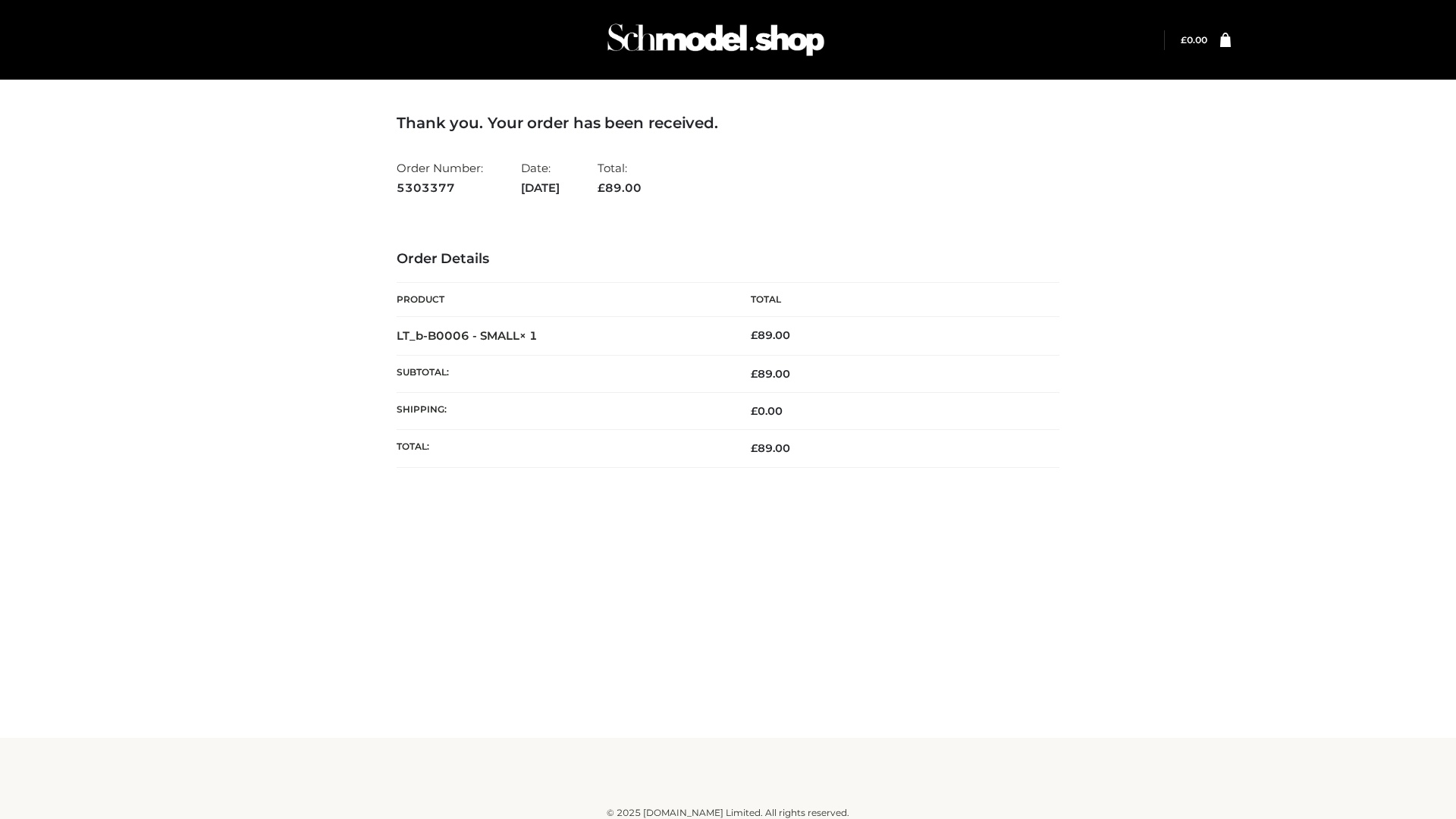 This screenshot has height=819, width=1456. What do you see at coordinates (562, 373) in the screenshot?
I see `th: Subtotal:` at bounding box center [562, 373].